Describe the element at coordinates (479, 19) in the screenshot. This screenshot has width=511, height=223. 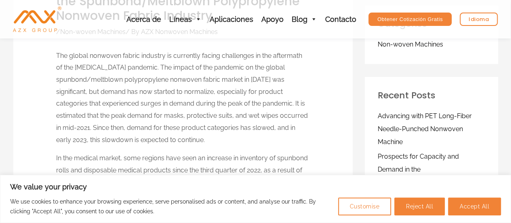
I see `a: Idioma` at that location.